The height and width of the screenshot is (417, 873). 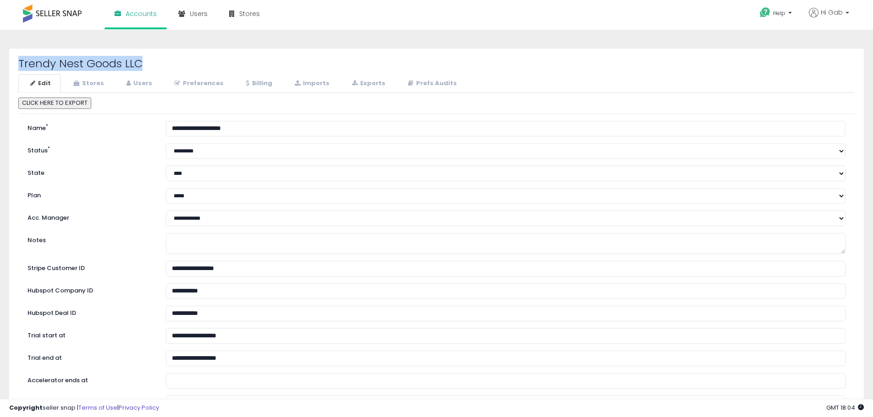 What do you see at coordinates (779, 13) in the screenshot?
I see `span: Help` at bounding box center [779, 13].